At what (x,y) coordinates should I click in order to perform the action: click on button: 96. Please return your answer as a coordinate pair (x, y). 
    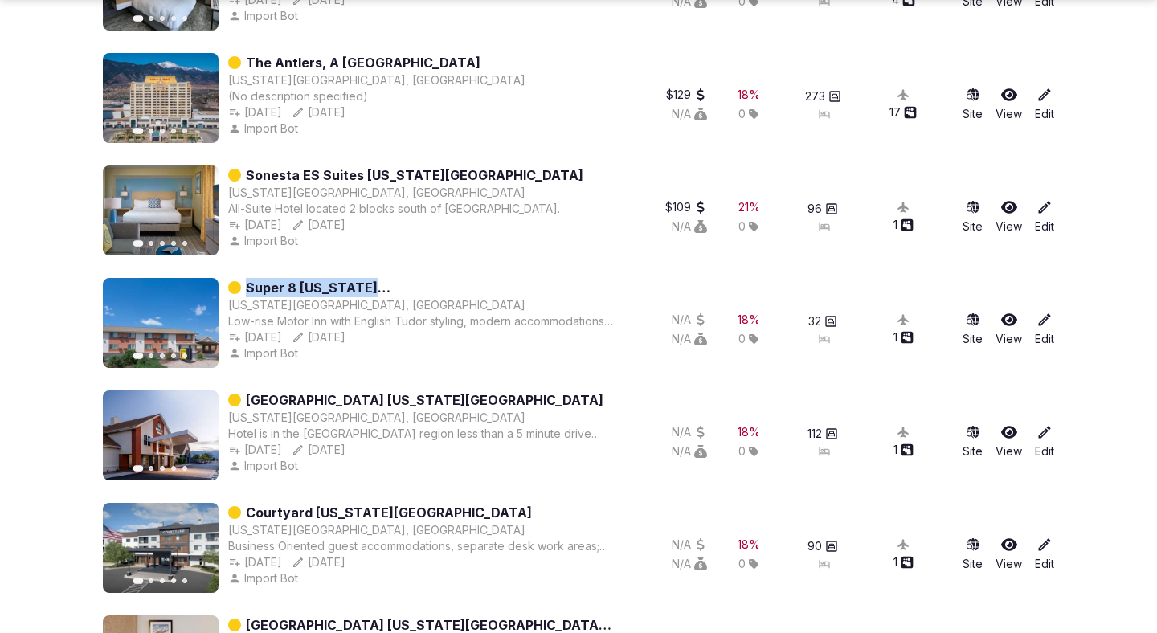
    Looking at the image, I should click on (823, 209).